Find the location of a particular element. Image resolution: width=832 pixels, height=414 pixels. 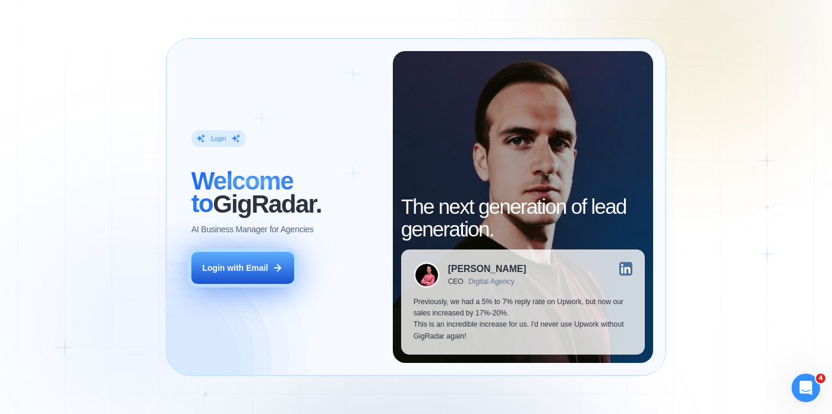

h2: The next generation of lead generation. is located at coordinates (523, 218).